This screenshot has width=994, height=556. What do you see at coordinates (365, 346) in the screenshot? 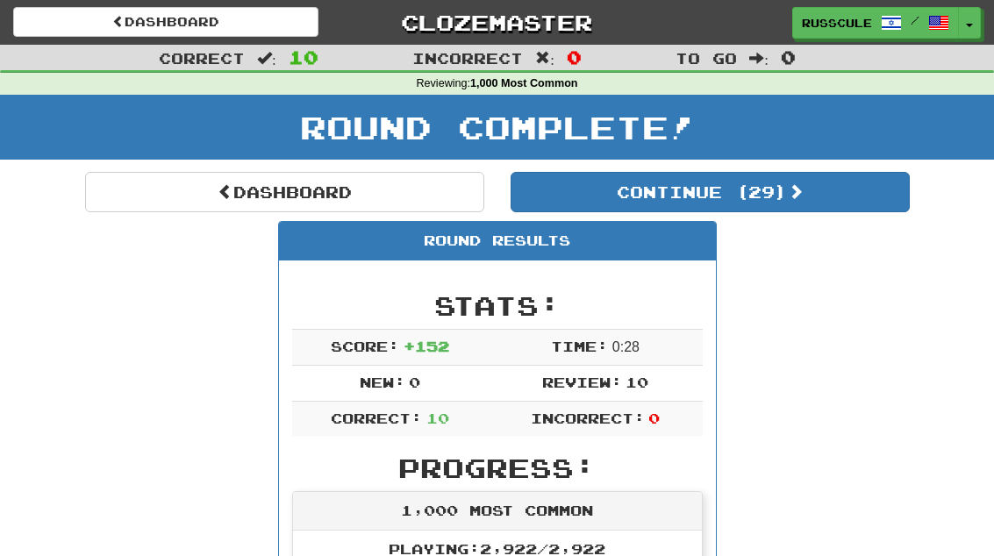
I see `span: Score:` at bounding box center [365, 346].